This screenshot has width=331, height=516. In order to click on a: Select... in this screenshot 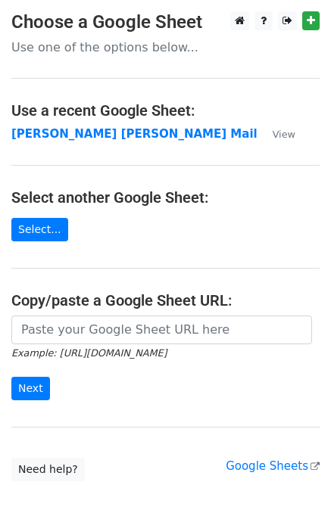, I will do `click(39, 229)`.